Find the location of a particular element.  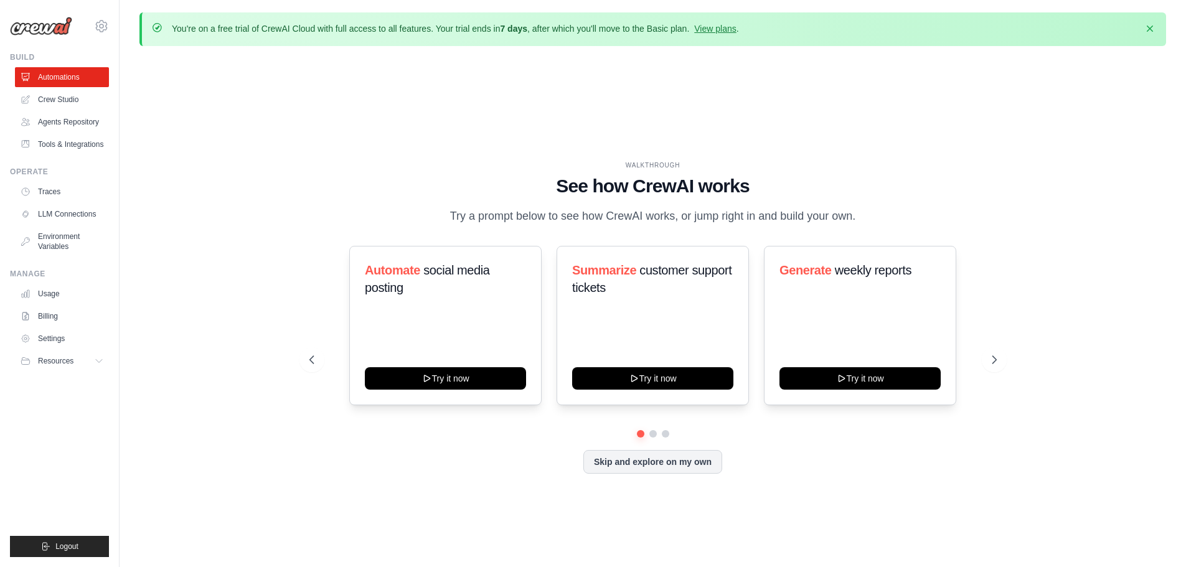

span: social media posting is located at coordinates (427, 279).